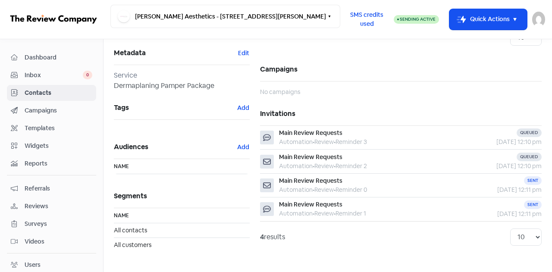 This screenshot has width=552, height=272. Describe the element at coordinates (182, 76) in the screenshot. I see `div: Service` at that location.